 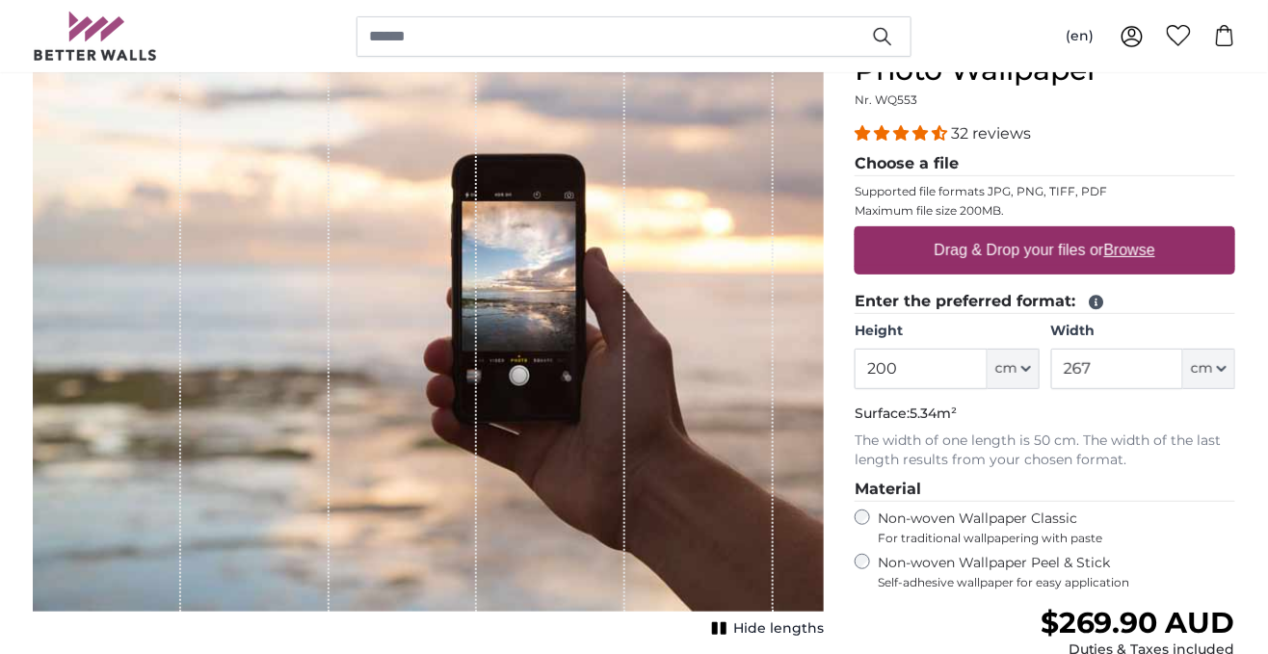 What do you see at coordinates (1056, 539) in the screenshot?
I see `span: For traditional wallpapering with paste` at bounding box center [1056, 539].